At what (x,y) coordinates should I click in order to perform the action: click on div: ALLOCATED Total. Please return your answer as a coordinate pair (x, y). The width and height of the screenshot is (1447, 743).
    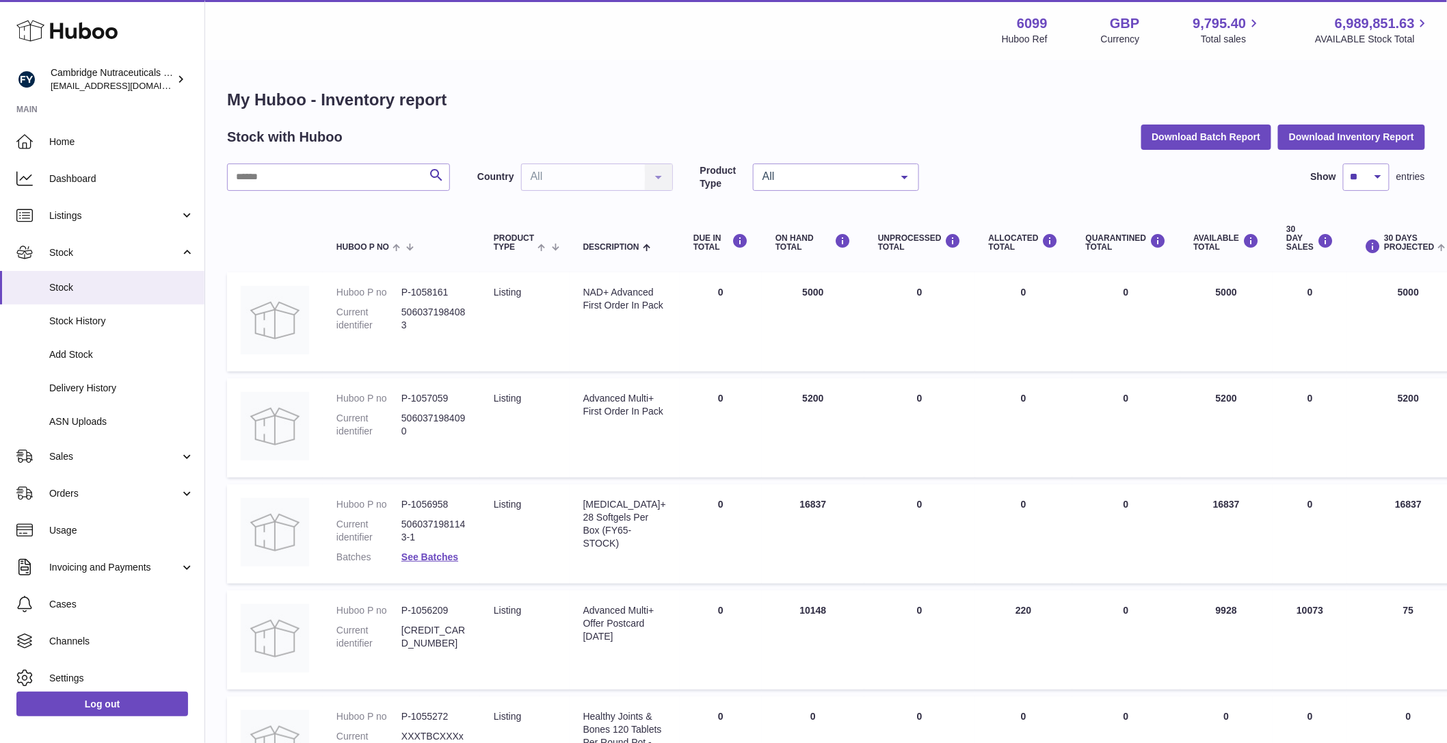
    Looking at the image, I should click on (1024, 242).